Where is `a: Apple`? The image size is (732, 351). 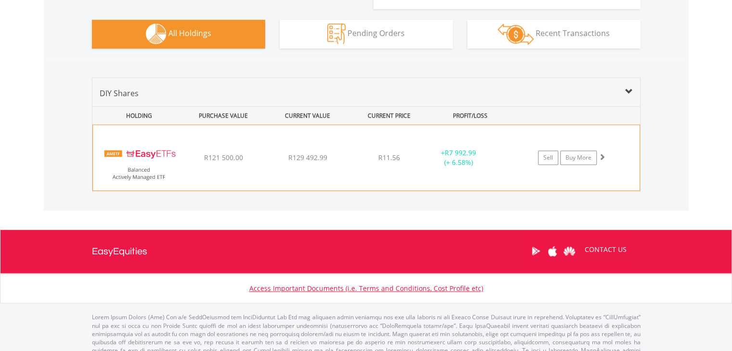
a: Apple is located at coordinates (553, 251).